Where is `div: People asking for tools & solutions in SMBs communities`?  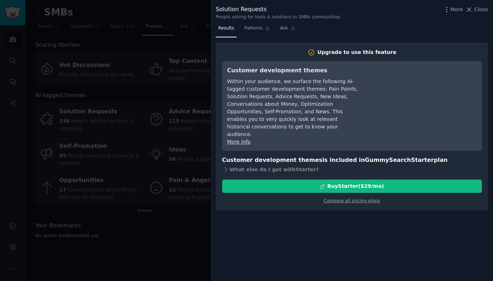
div: People asking for tools & solutions in SMBs communities is located at coordinates (278, 17).